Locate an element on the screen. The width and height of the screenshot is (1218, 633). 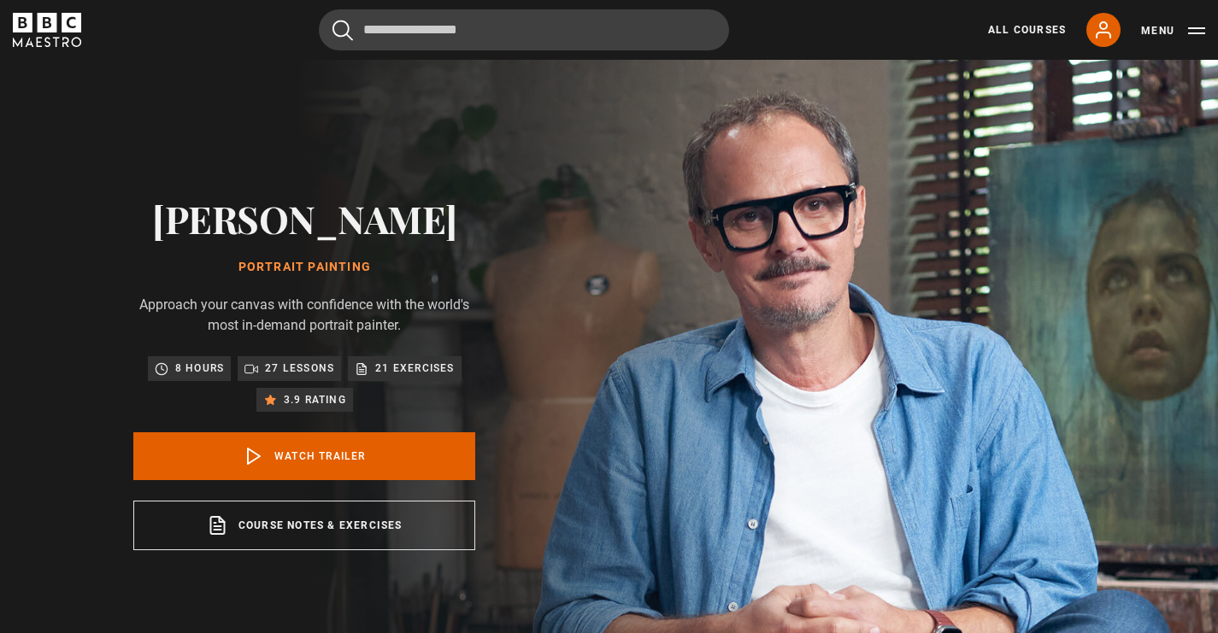
button: Toggle navigation is located at coordinates (1173, 31).